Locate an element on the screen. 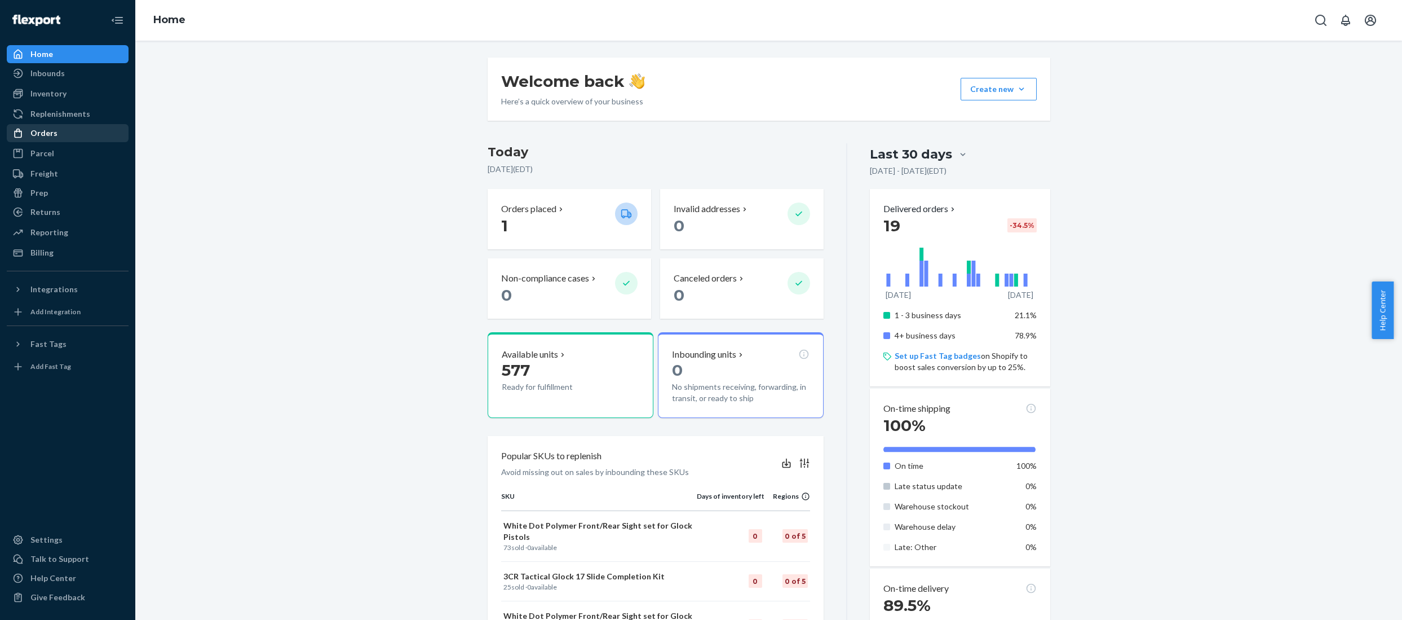 The image size is (1402, 620). p: Ready for fulfillment is located at coordinates (554, 387).